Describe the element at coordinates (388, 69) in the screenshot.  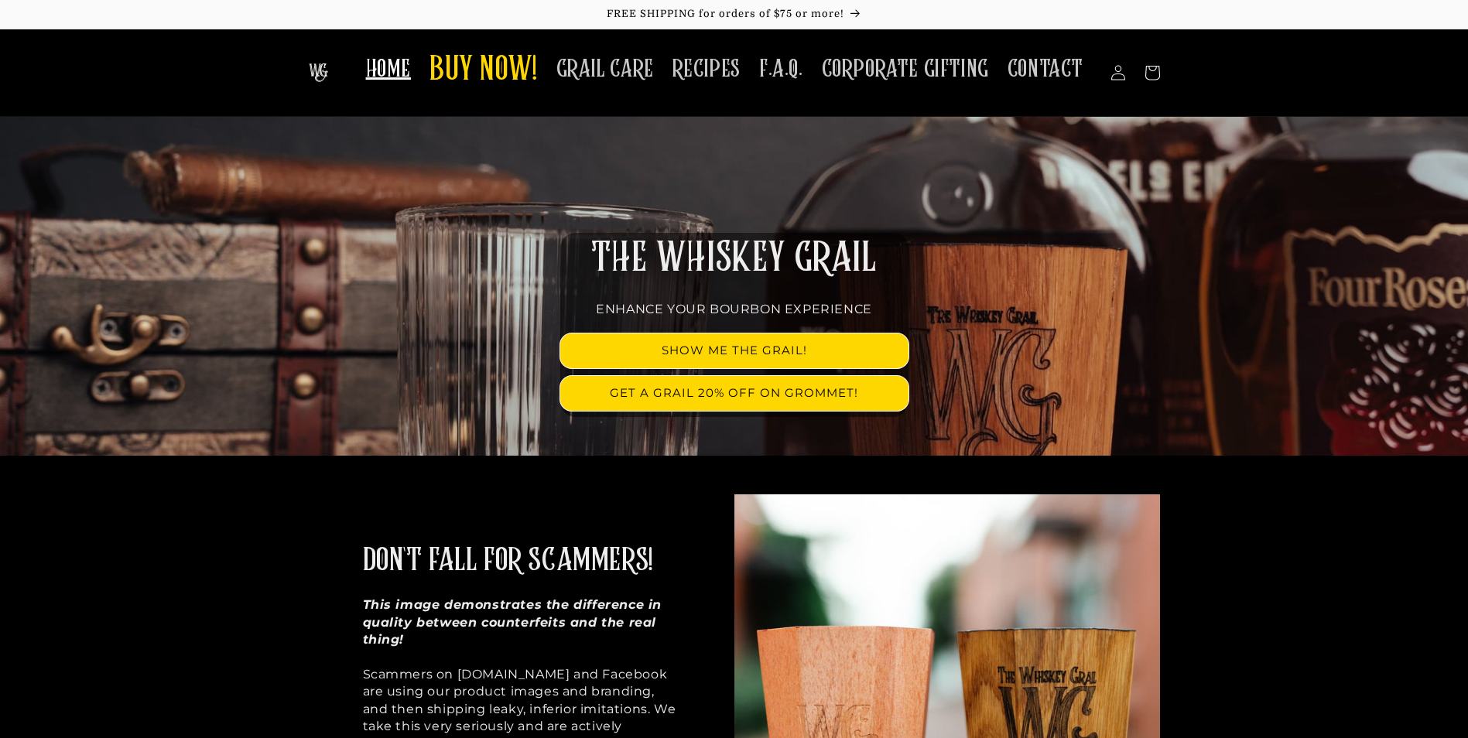
I see `a: HOME` at that location.